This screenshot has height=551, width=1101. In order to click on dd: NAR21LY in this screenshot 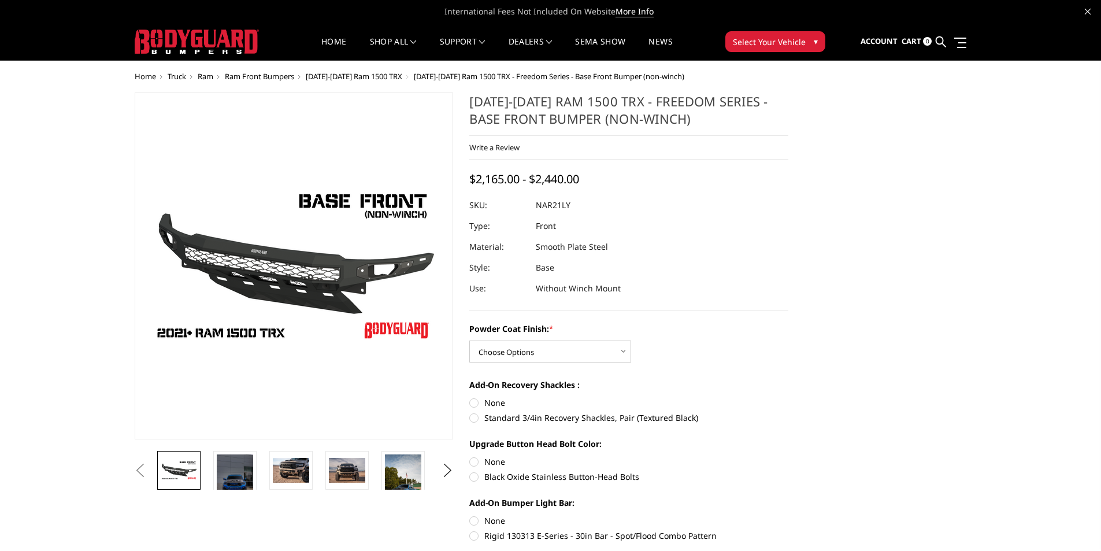, I will do `click(553, 205)`.